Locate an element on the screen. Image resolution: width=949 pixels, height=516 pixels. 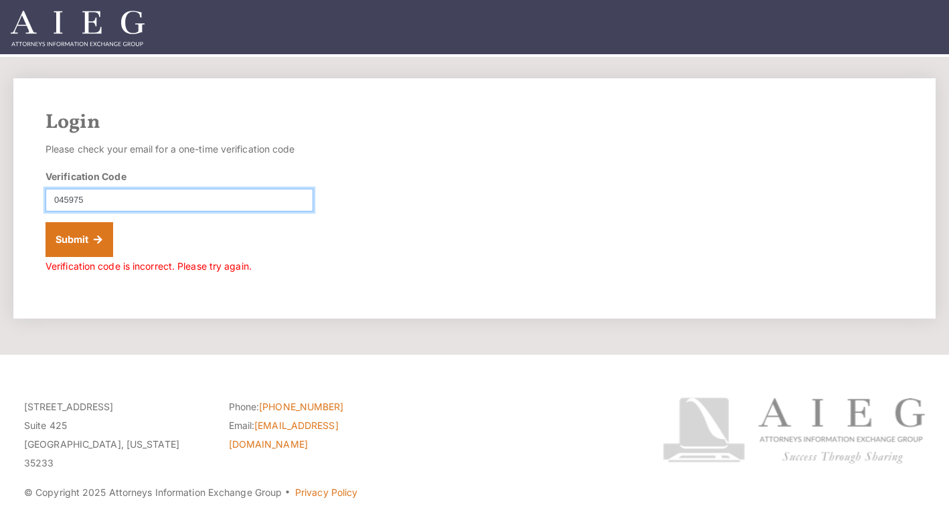
label: Verification Code is located at coordinates (86, 176).